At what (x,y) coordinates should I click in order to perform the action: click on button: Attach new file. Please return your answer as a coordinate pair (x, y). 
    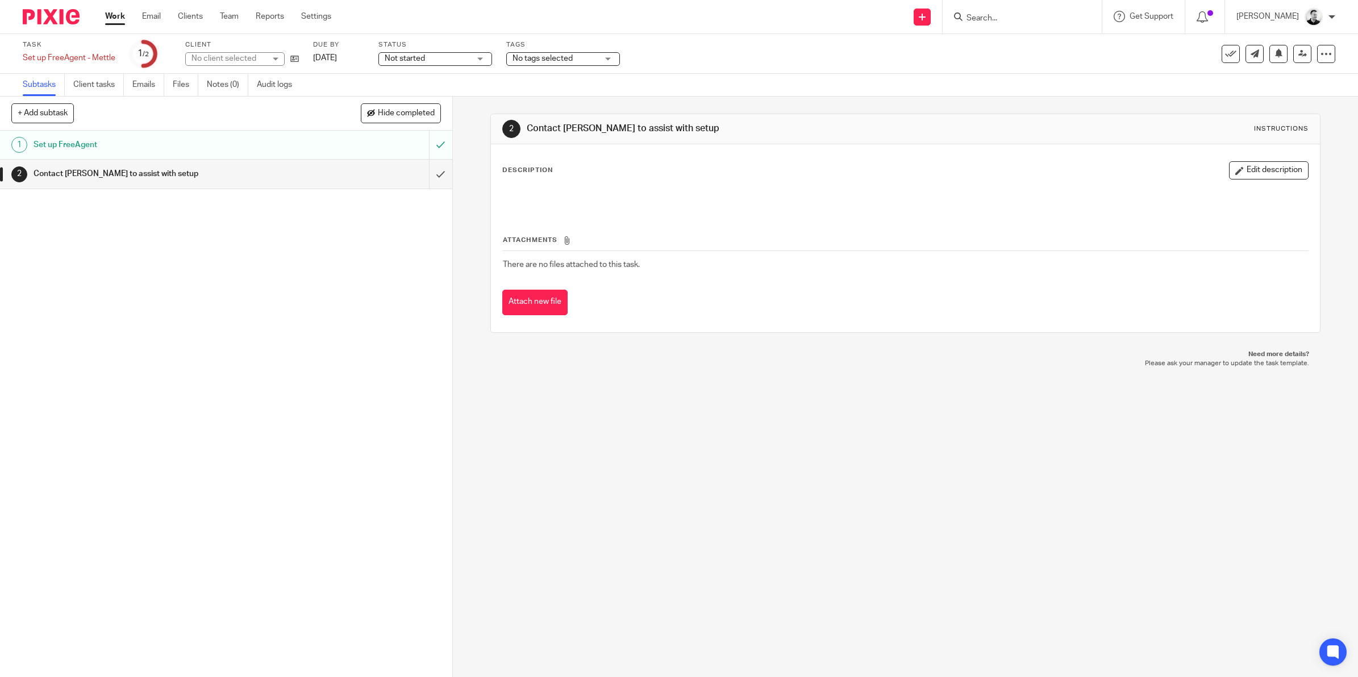
    Looking at the image, I should click on (535, 302).